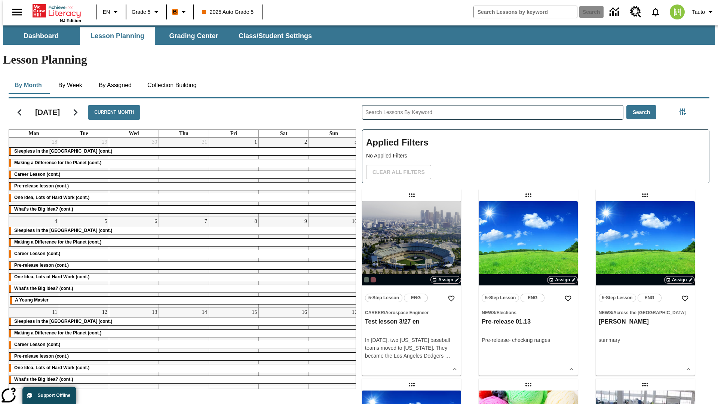 This screenshot has height=404, width=718. Describe the element at coordinates (492, 112) in the screenshot. I see `input: Search Lessons By Keyword` at that location.